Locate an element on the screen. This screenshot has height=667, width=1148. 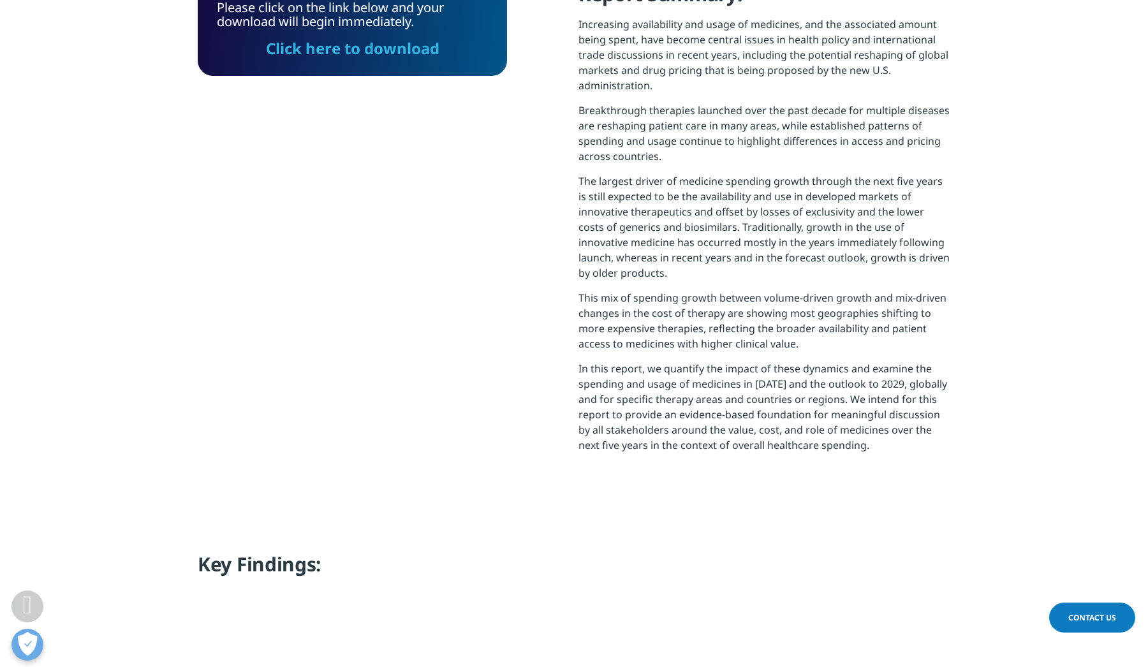
p: In this report, we quantify the impact of these dynamics and examine the spending and usage of me... is located at coordinates (764, 411).